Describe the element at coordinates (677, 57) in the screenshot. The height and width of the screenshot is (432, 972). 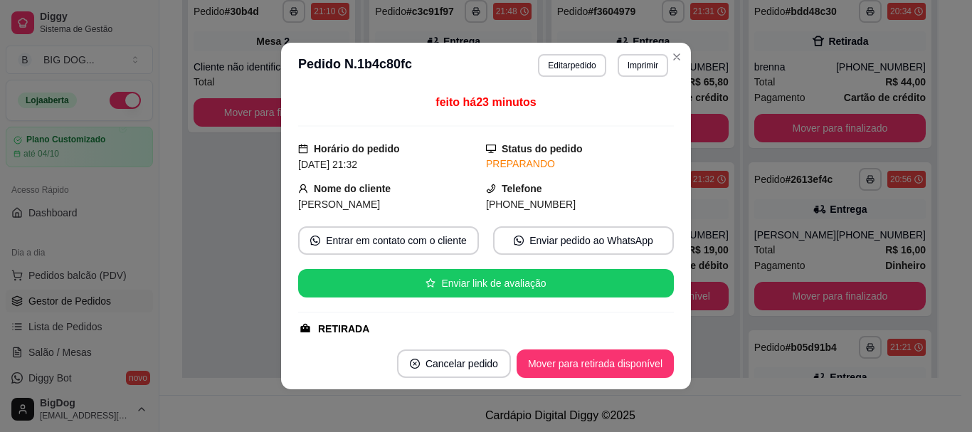
I see `button: Close` at that location.